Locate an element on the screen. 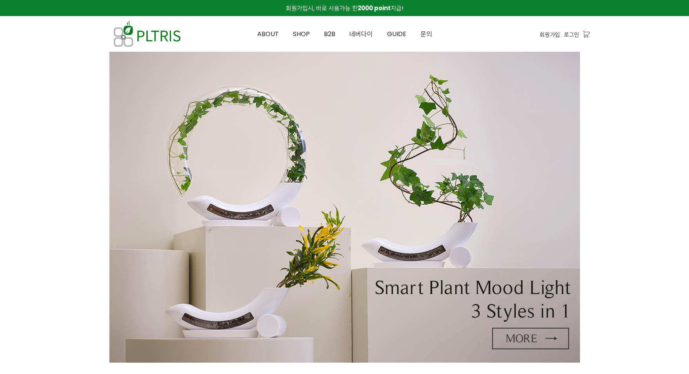 This screenshot has height=374, width=689. a: 로그인 is located at coordinates (572, 35).